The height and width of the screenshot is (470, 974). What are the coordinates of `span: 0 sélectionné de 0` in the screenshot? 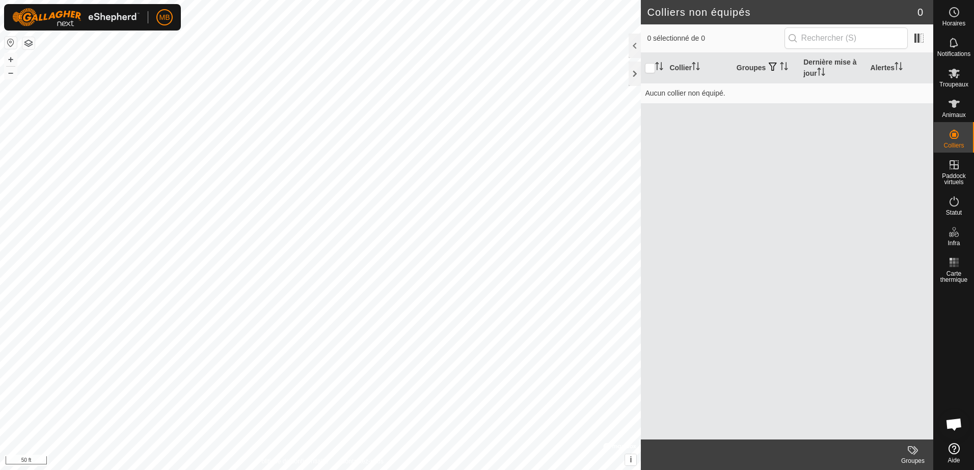 It's located at (715, 38).